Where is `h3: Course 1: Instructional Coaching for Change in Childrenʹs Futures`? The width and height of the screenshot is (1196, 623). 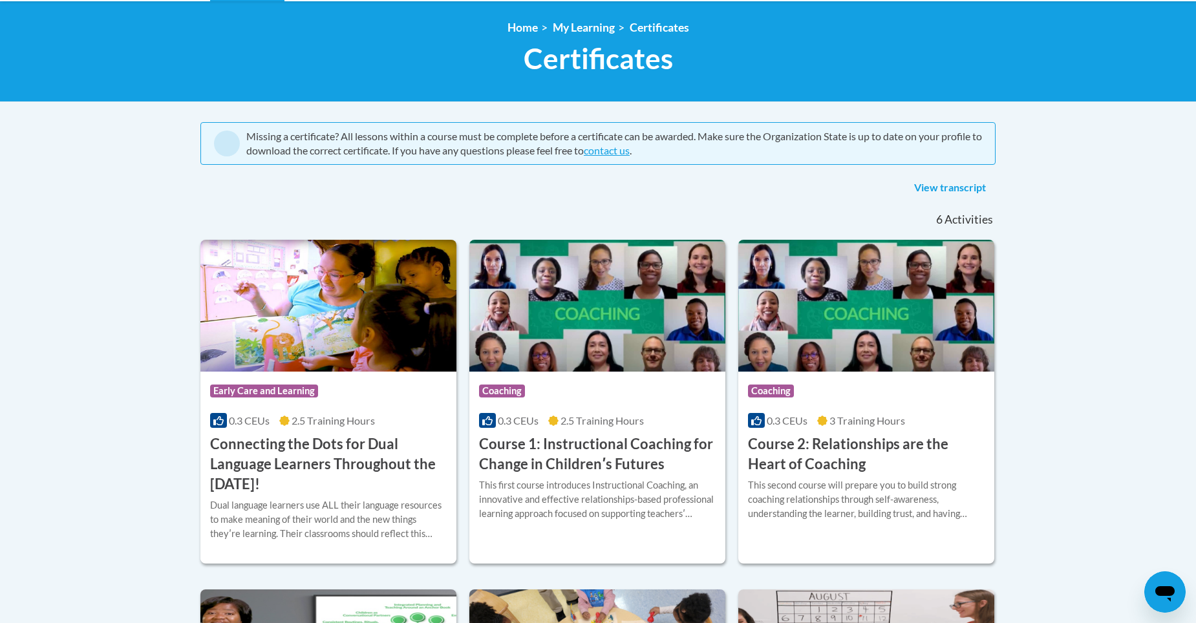 h3: Course 1: Instructional Coaching for Change in Childrenʹs Futures is located at coordinates (597, 454).